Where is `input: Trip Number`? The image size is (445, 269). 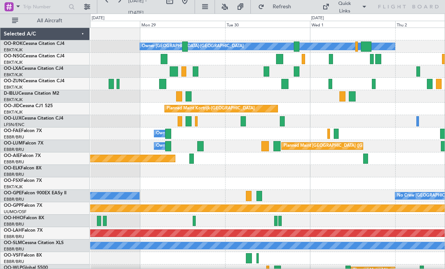 input: Trip Number is located at coordinates (45, 7).